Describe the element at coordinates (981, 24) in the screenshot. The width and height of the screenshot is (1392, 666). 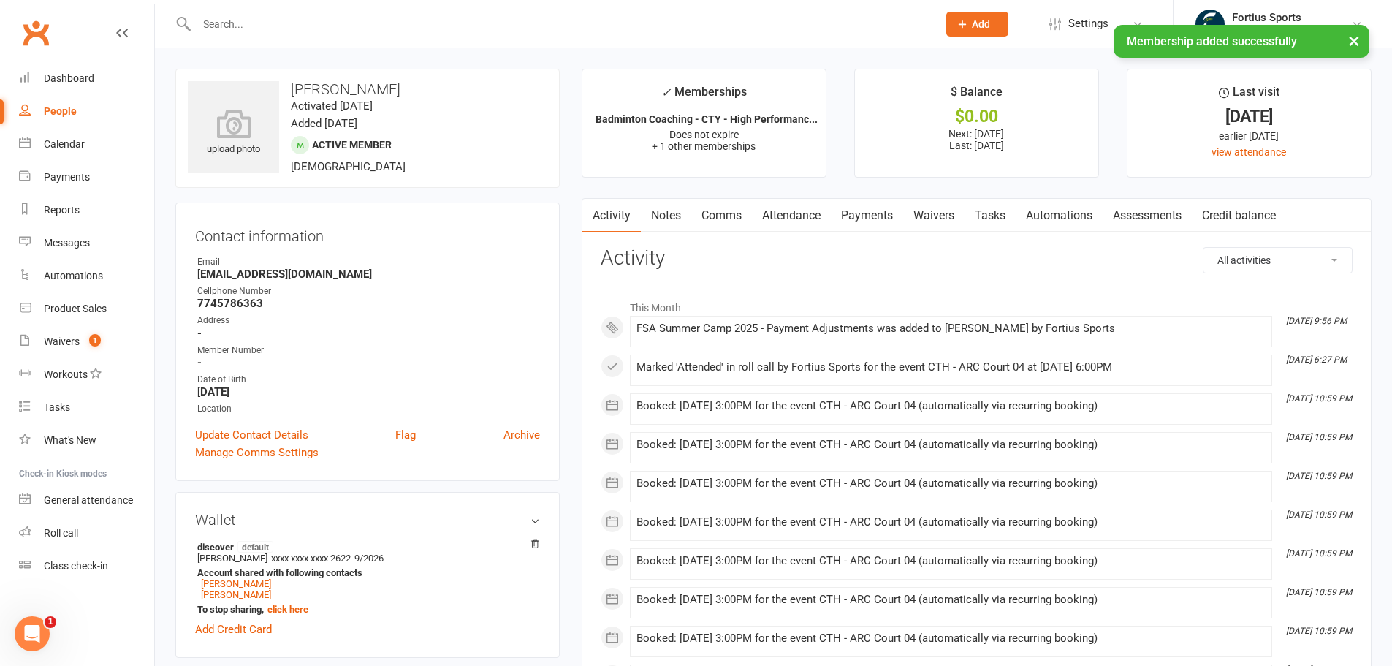
I see `span: Add` at that location.